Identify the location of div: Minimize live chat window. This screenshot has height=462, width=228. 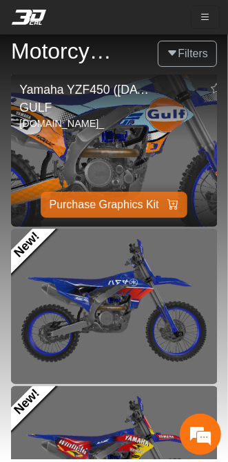
(201, 23).